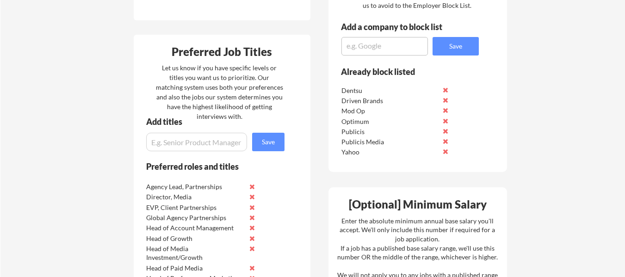 The width and height of the screenshot is (625, 277). I want to click on div: Head of Account Management, so click(195, 228).